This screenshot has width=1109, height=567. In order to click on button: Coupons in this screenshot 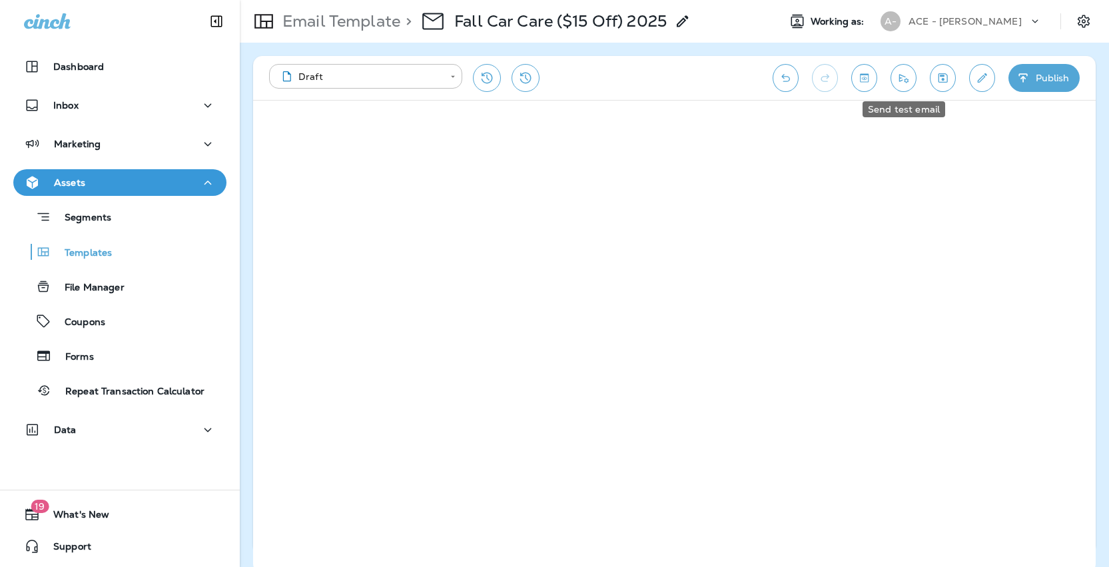, I will do `click(120, 321)`.